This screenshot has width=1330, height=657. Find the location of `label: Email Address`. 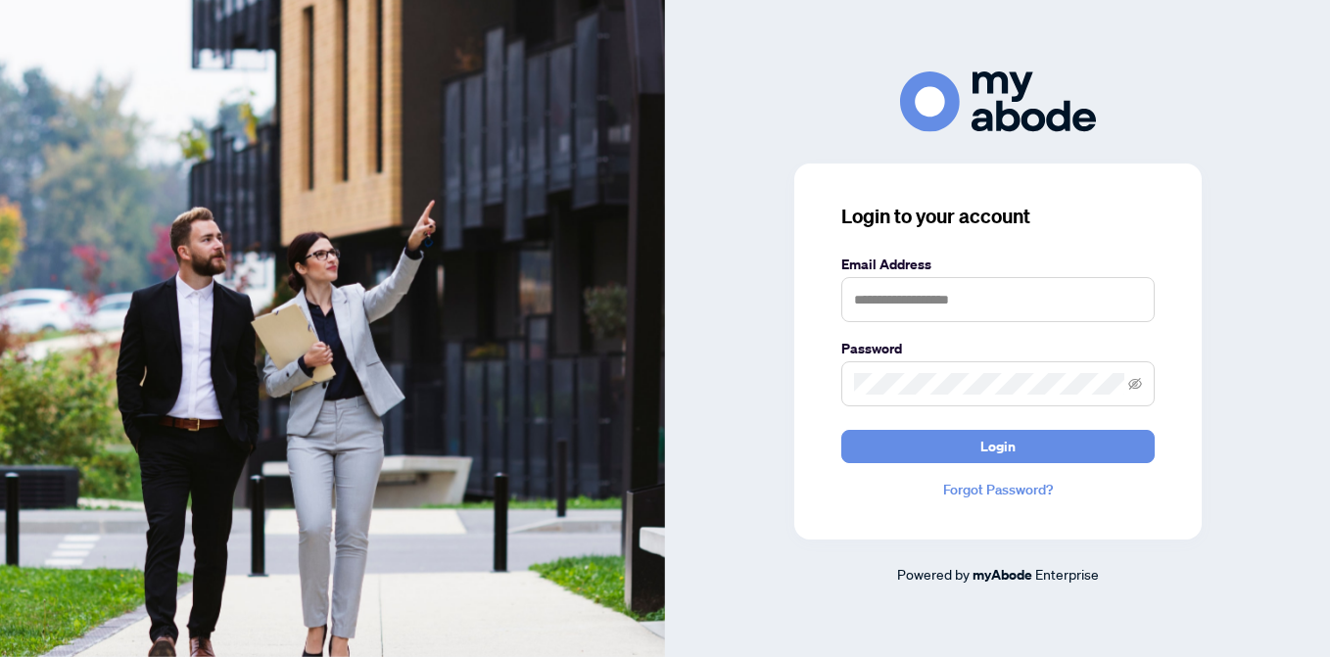

label: Email Address is located at coordinates (998, 264).